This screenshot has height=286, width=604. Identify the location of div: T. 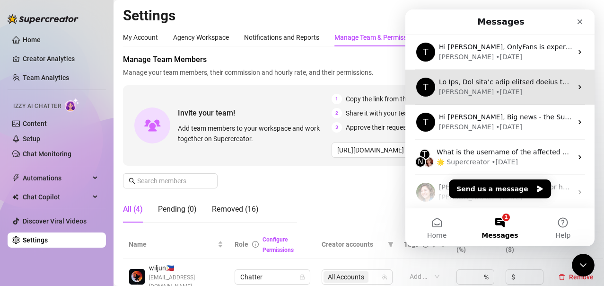
(19, 145).